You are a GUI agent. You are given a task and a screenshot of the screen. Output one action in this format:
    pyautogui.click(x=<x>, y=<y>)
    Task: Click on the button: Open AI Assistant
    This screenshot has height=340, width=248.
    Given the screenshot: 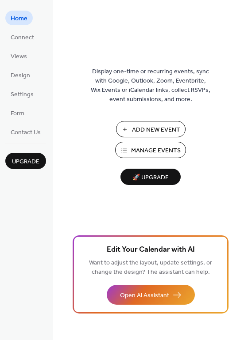 What is the action you would take?
    pyautogui.click(x=150, y=295)
    